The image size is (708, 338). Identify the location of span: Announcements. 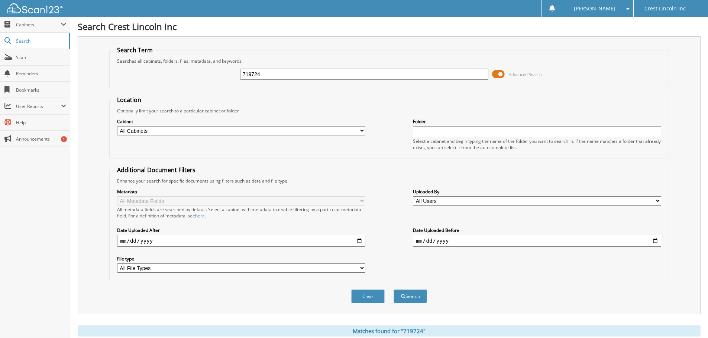
(41, 139).